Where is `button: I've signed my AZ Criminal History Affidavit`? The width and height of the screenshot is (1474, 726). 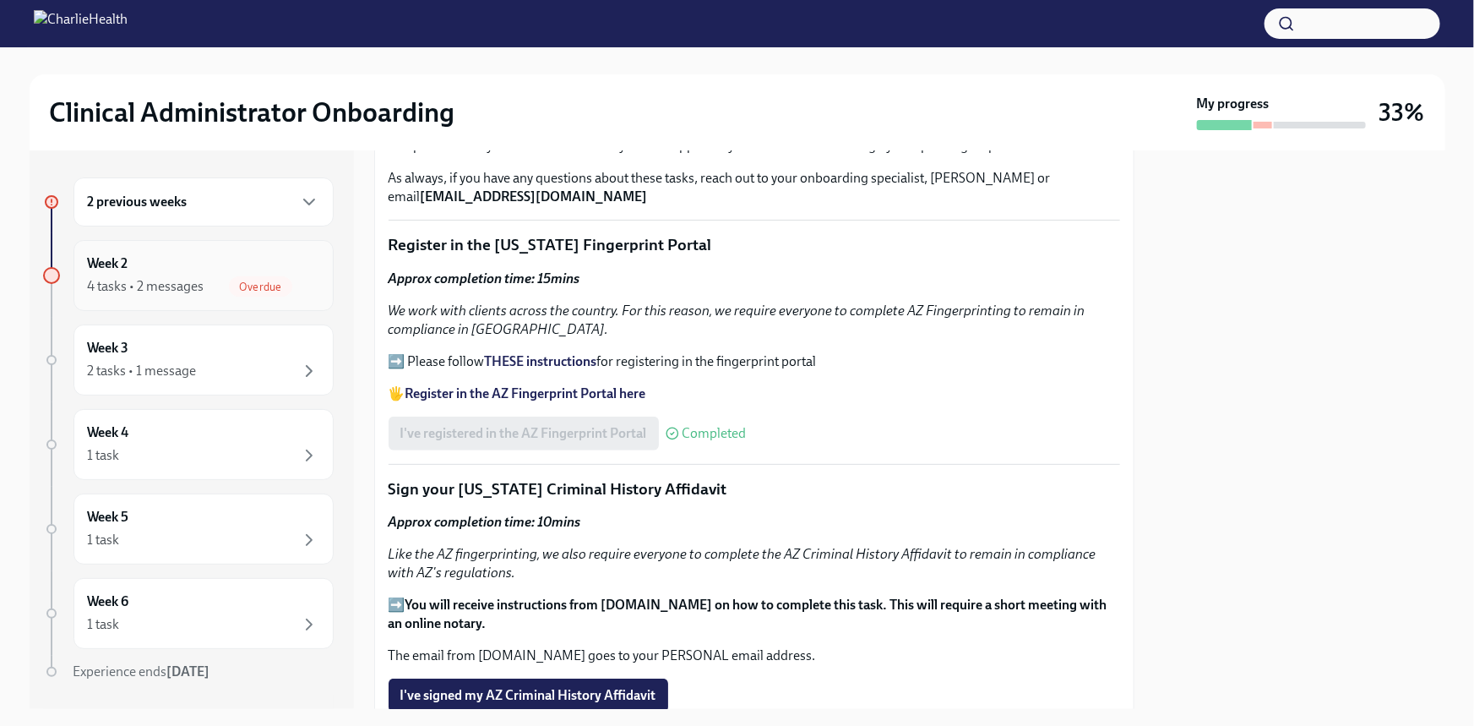 button: I've signed my AZ Criminal History Affidavit is located at coordinates (528, 695).